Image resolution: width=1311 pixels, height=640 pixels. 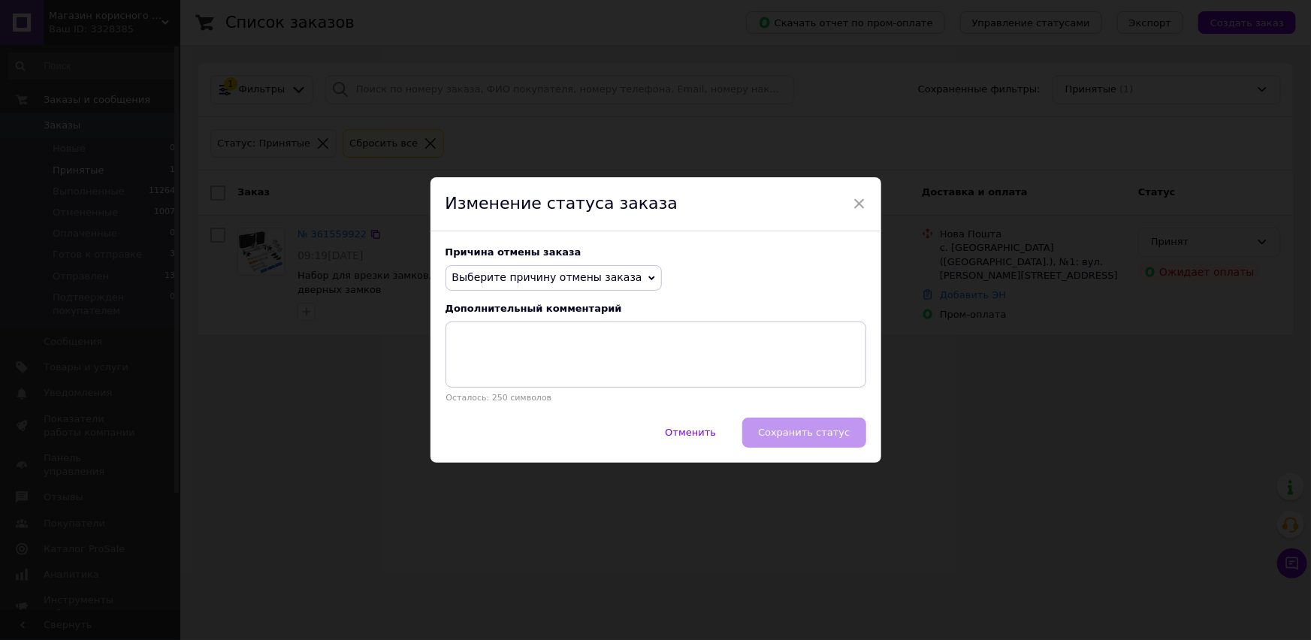 I want to click on p: Осталось: 250 символов, so click(x=656, y=397).